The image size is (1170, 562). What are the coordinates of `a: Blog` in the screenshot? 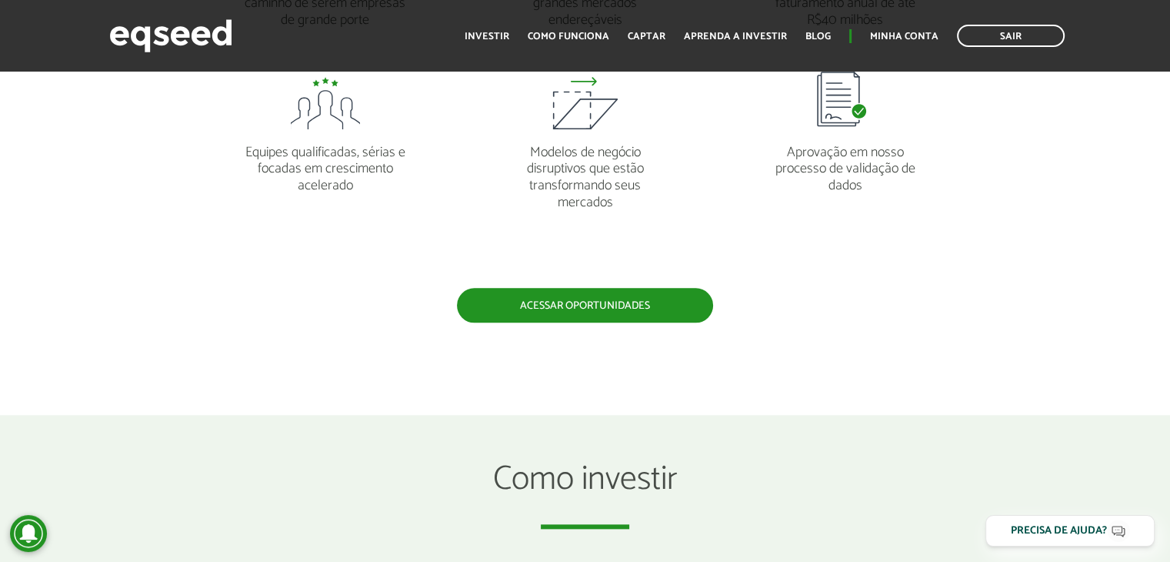 It's located at (818, 36).